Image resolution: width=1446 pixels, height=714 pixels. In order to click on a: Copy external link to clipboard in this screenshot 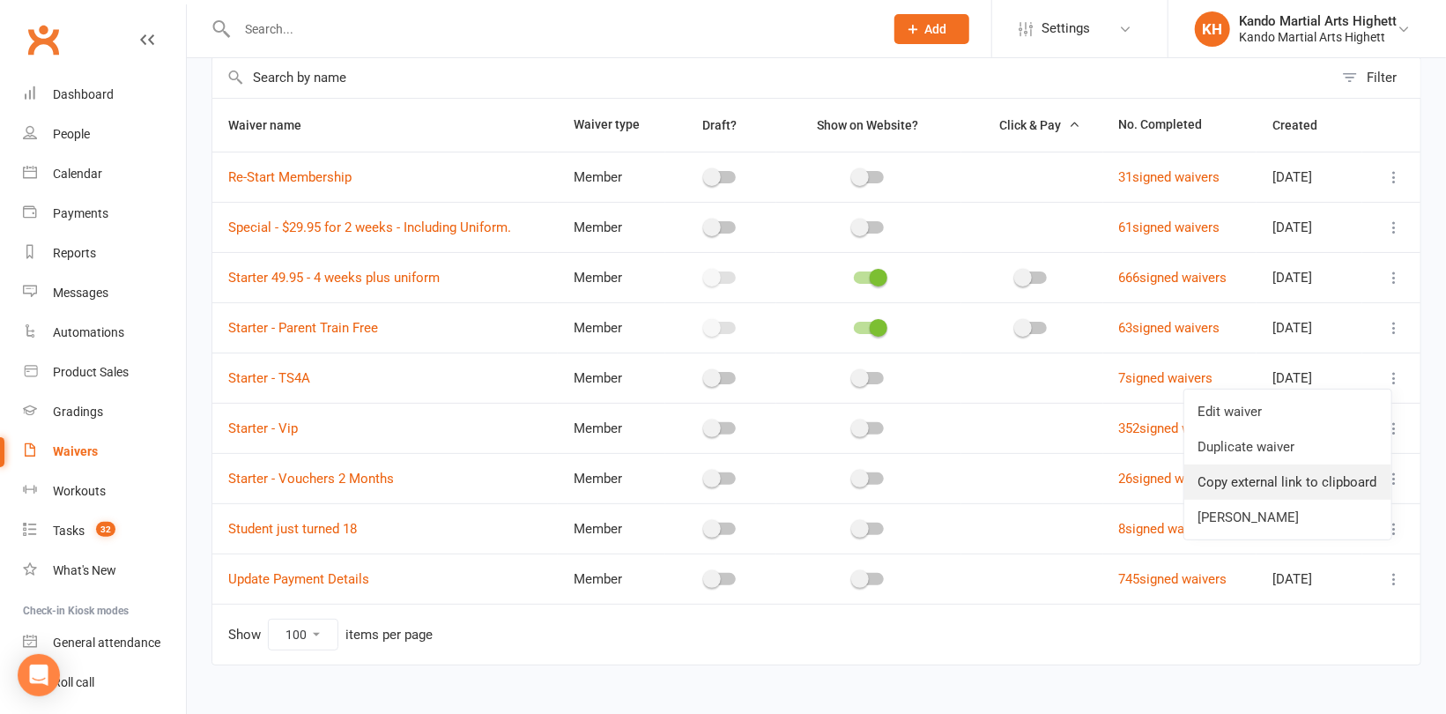, I will do `click(1287, 482)`.